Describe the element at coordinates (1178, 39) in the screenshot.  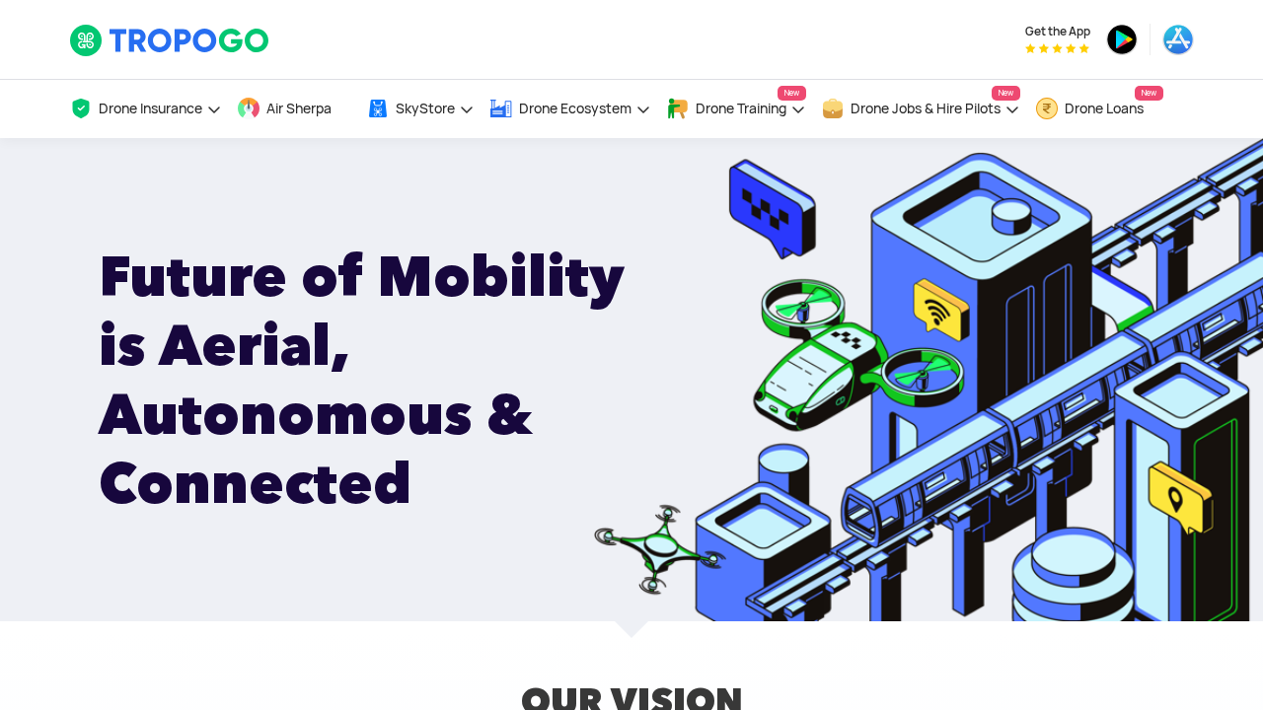
I see `img: ic_appstore.png` at that location.